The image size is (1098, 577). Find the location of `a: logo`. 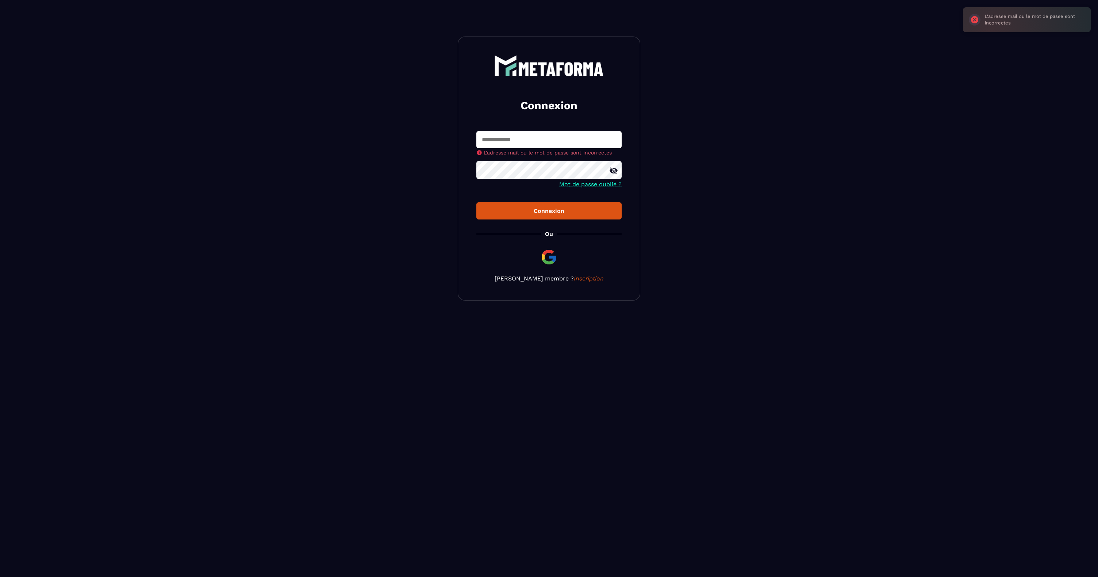

a: logo is located at coordinates (549, 66).